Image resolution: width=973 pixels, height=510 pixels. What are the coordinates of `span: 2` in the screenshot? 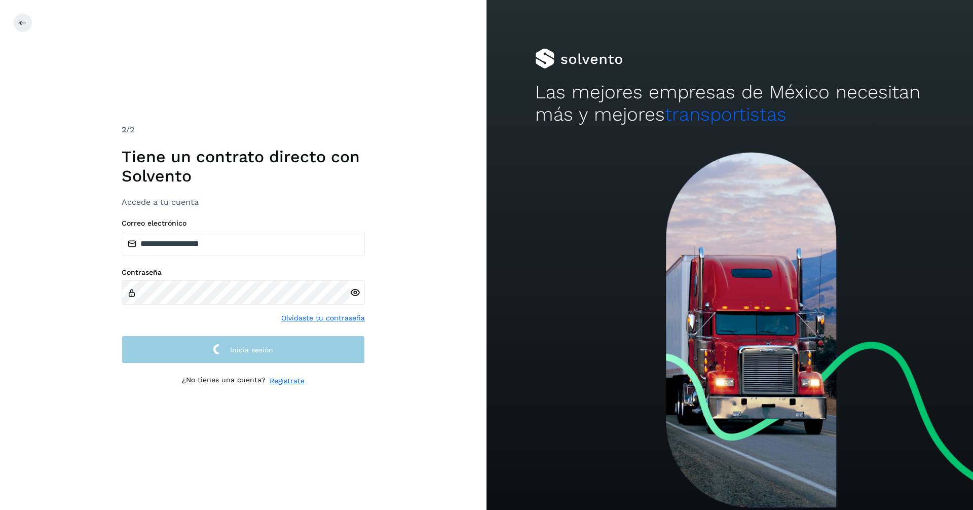 It's located at (124, 129).